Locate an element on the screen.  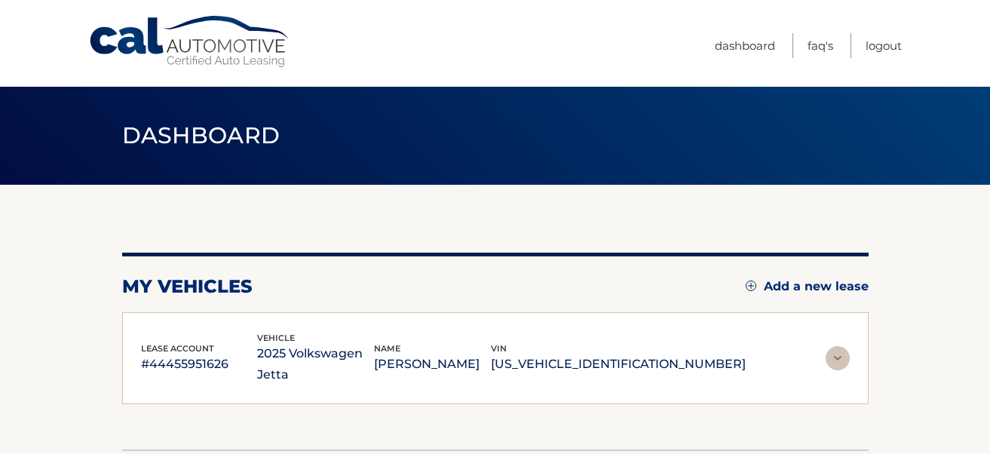
a: Logout is located at coordinates (884, 45).